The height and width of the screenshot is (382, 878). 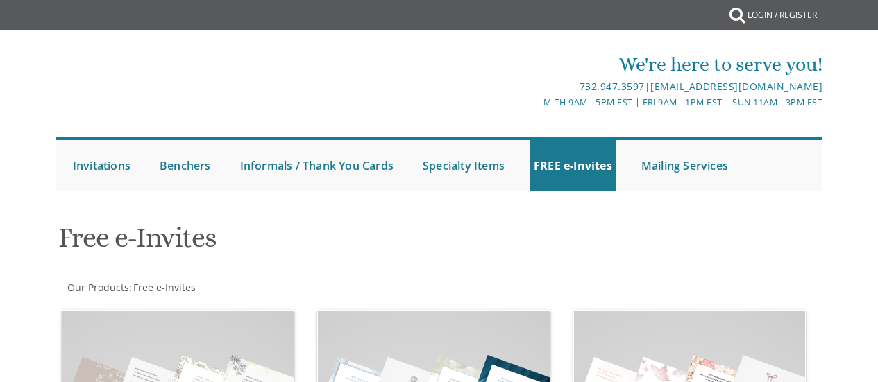 What do you see at coordinates (573, 166) in the screenshot?
I see `a: FREE e-Invites` at bounding box center [573, 166].